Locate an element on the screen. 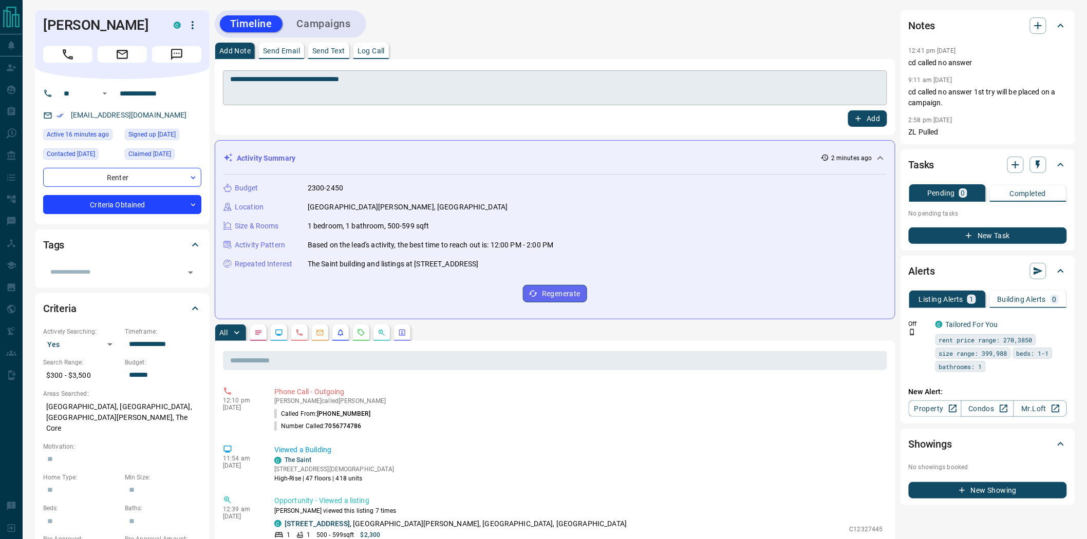  p: Based on the lead's activity, the best time to reach out is: 12:00 PM - 2:00 PM is located at coordinates (430, 245).